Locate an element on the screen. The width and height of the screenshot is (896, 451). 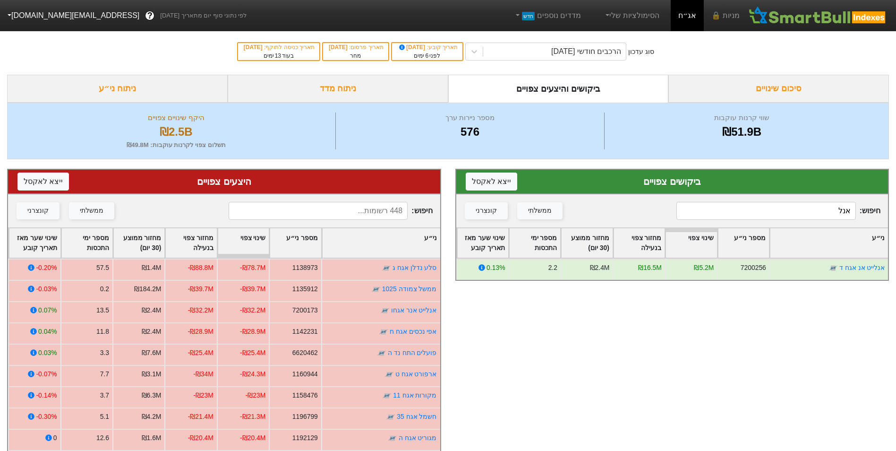
span: 13 is located at coordinates (278, 56).